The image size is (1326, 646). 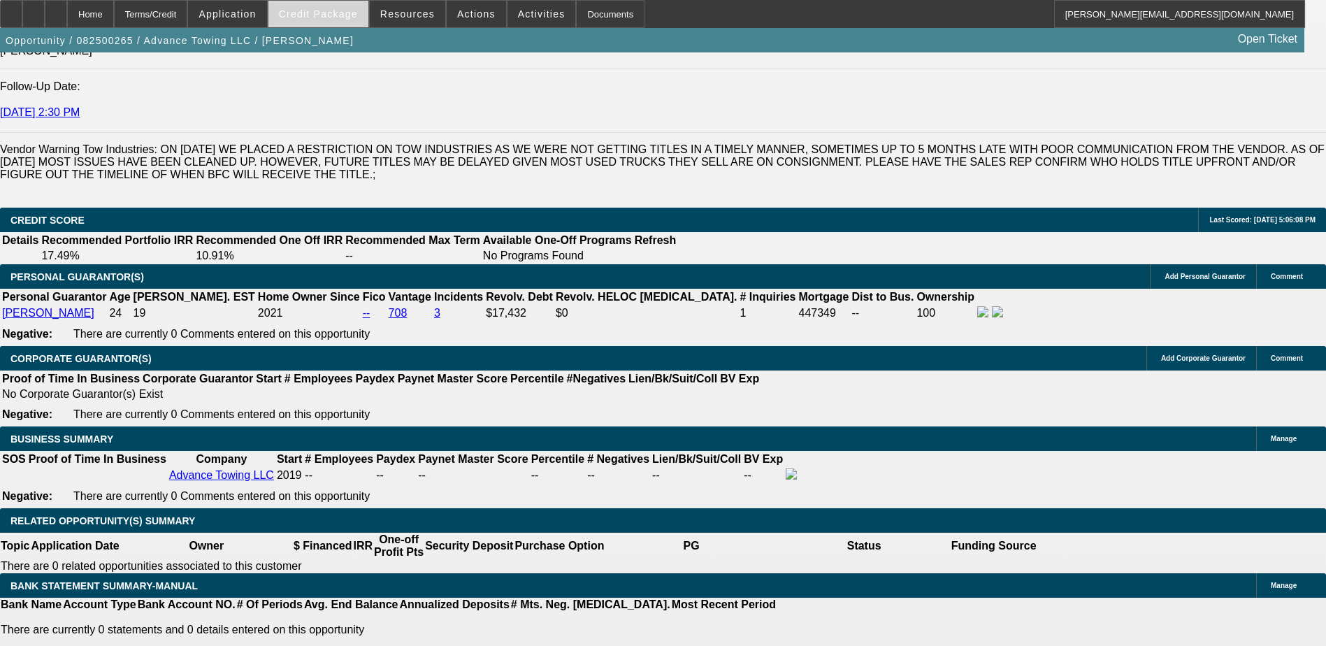 What do you see at coordinates (647, 313) in the screenshot?
I see `td: $0` at bounding box center [647, 313].